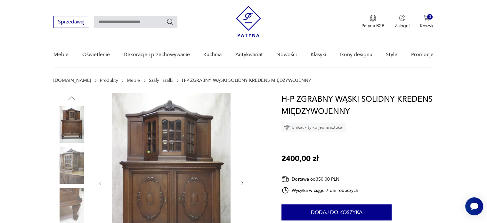 This screenshot has height=223, width=487. Describe the element at coordinates (402, 26) in the screenshot. I see `p: Zaloguj` at that location.